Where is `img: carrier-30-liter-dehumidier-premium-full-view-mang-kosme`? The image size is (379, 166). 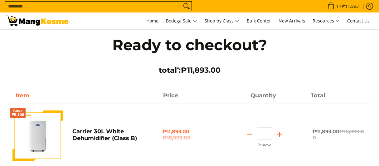
img: carrier-30-liter-dehumidier-premium-full-view-mang-kosme is located at coordinates (38, 135).